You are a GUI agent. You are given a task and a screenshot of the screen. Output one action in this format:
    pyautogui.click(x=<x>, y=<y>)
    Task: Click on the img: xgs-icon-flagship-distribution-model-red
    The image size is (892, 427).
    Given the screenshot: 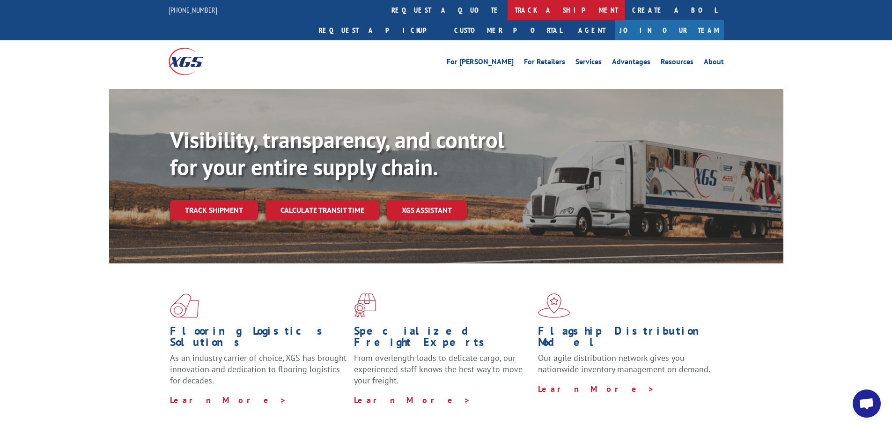 What is the action you would take?
    pyautogui.click(x=554, y=305)
    